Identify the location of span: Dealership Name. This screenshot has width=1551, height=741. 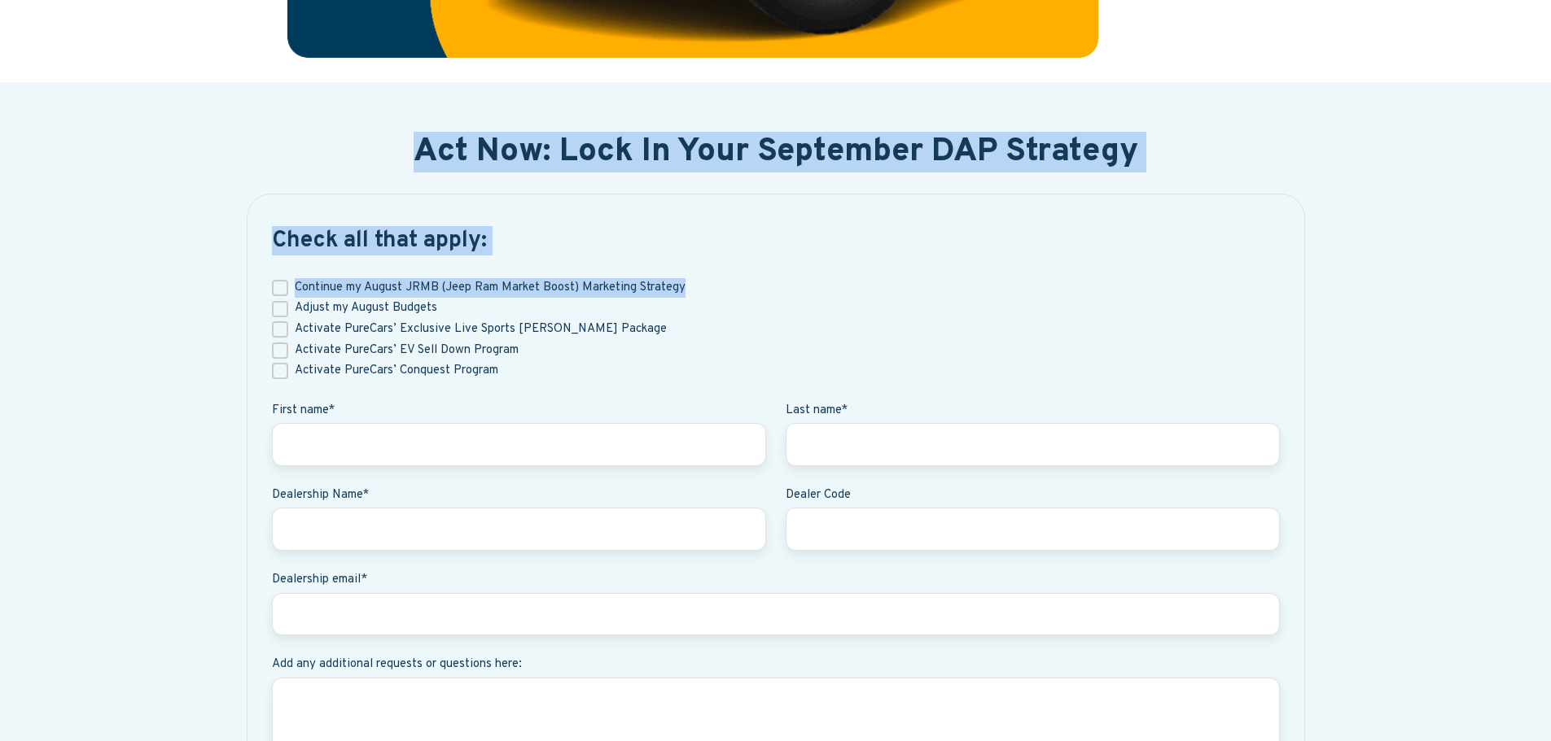
(317, 495).